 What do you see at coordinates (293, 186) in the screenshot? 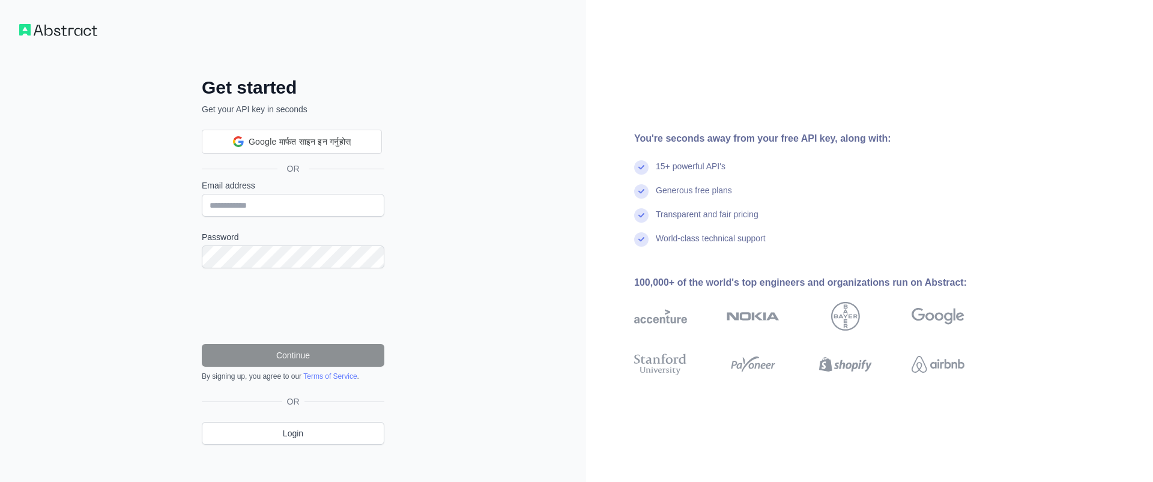
I see `label: Email address` at bounding box center [293, 186].